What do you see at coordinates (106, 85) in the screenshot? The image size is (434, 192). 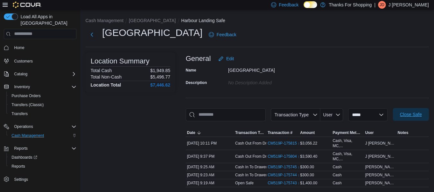 I see `h4: Location Total` at bounding box center [106, 85].